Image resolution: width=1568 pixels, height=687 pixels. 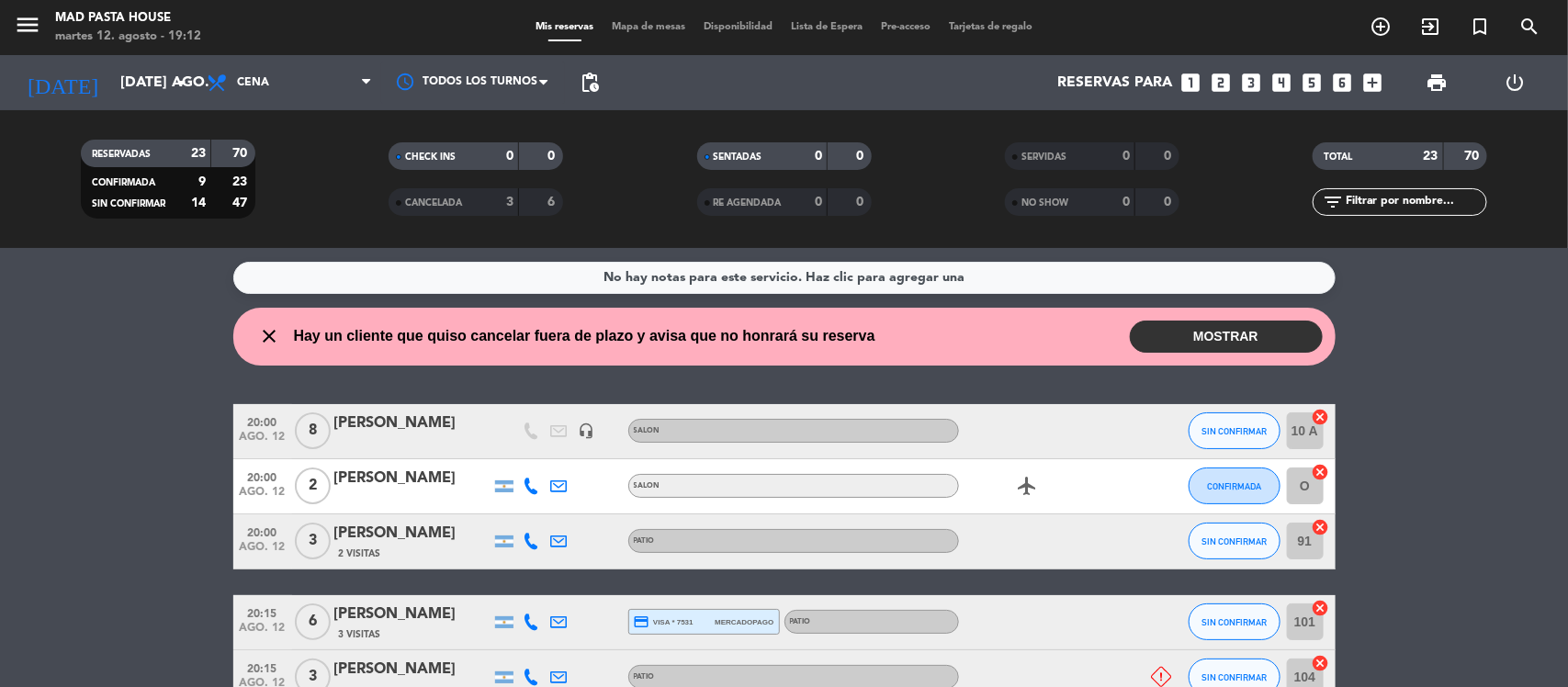 I want to click on span: CHECK INS, so click(x=430, y=157).